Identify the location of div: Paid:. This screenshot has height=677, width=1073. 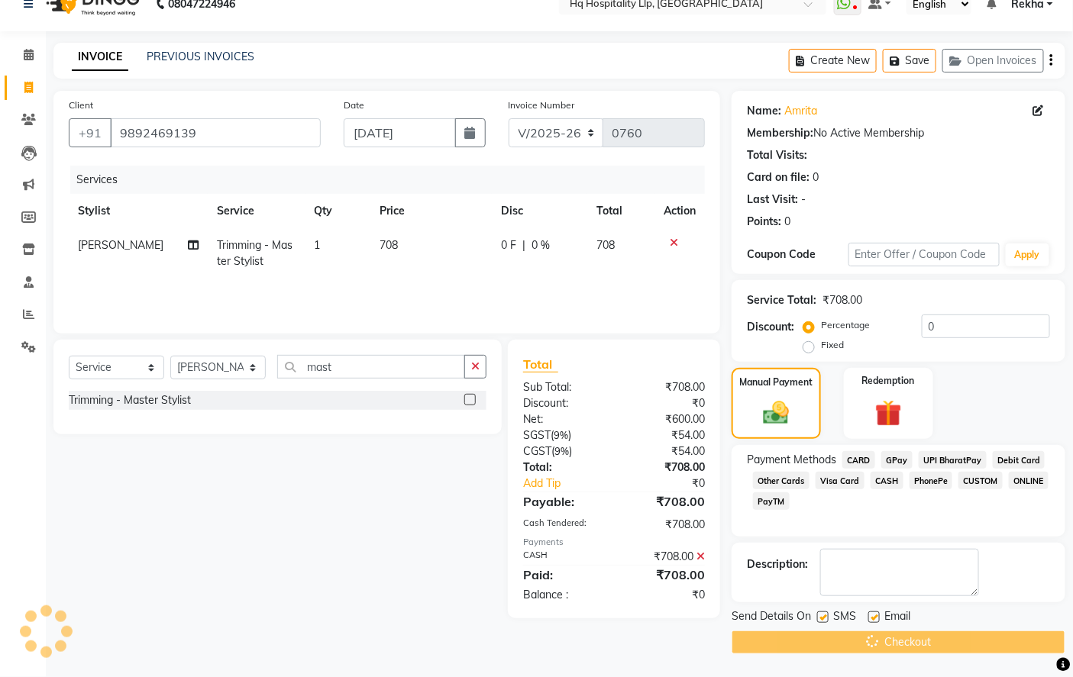
(563, 575).